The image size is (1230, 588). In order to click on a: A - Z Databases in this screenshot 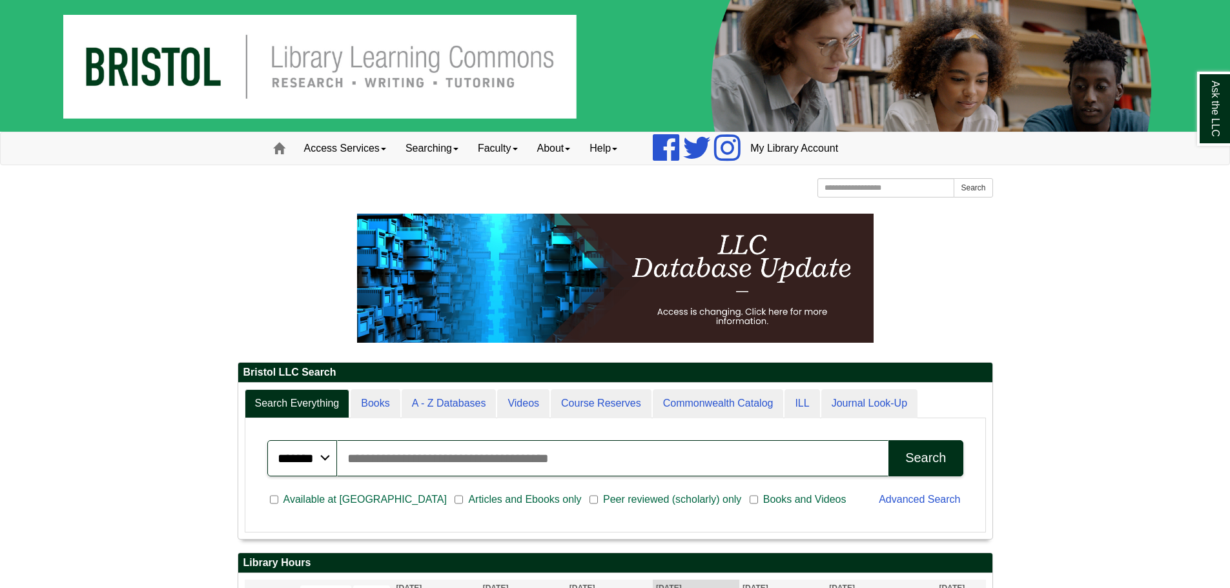, I will do `click(449, 404)`.